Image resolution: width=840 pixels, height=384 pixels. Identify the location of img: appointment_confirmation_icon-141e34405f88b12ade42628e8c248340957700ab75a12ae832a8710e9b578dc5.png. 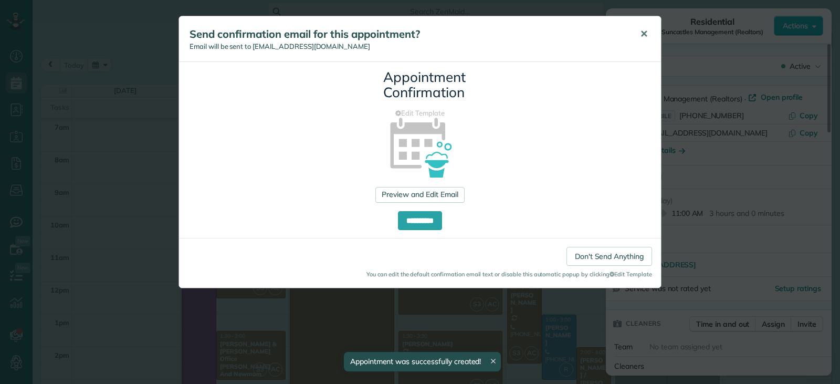
(420, 146).